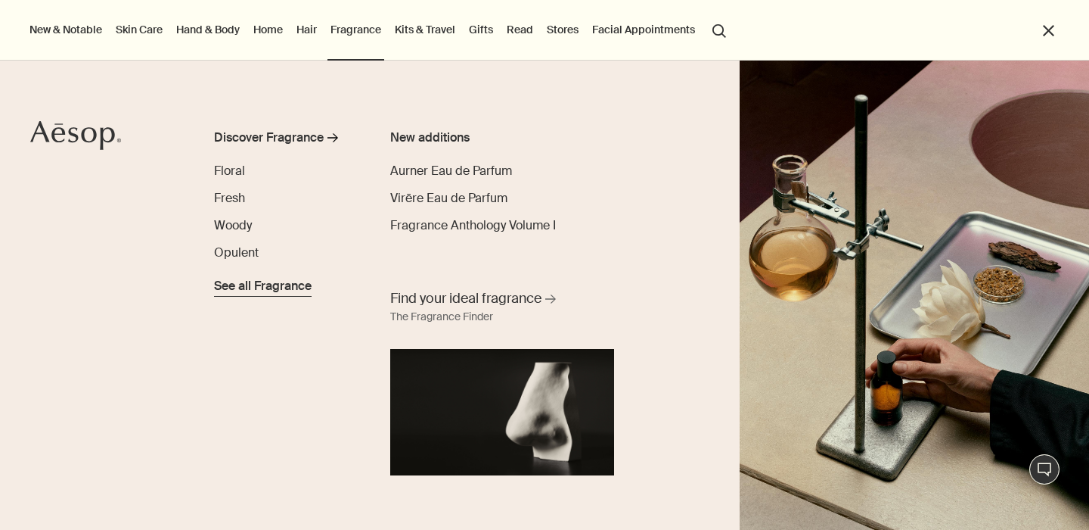 The height and width of the screenshot is (530, 1089). What do you see at coordinates (563, 30) in the screenshot?
I see `button: Stores` at bounding box center [563, 30].